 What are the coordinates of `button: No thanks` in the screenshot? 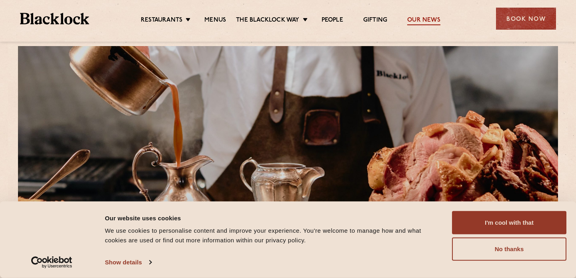 It's located at (509, 249).